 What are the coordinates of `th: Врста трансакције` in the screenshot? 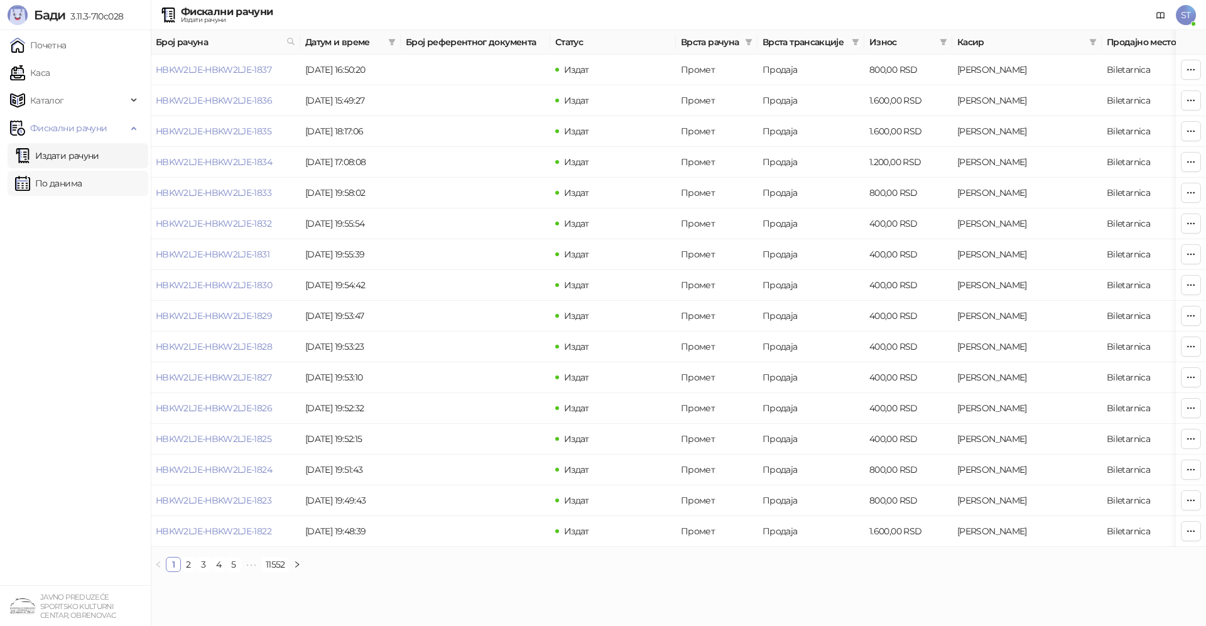 It's located at (811, 42).